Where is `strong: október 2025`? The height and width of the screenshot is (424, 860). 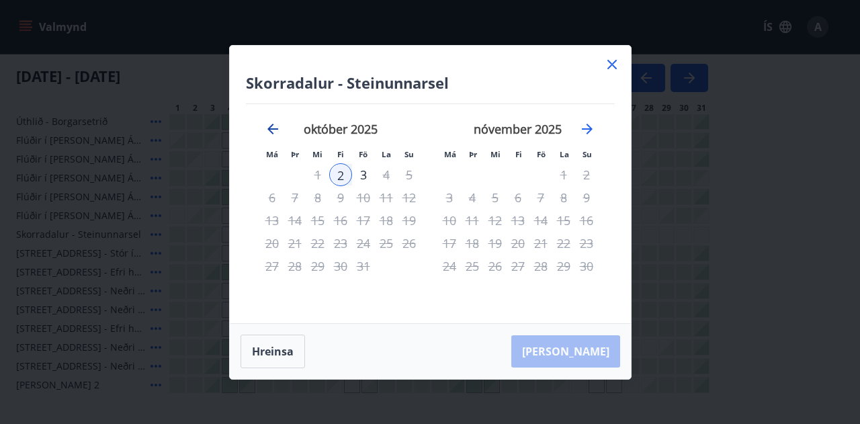 strong: október 2025 is located at coordinates (341, 129).